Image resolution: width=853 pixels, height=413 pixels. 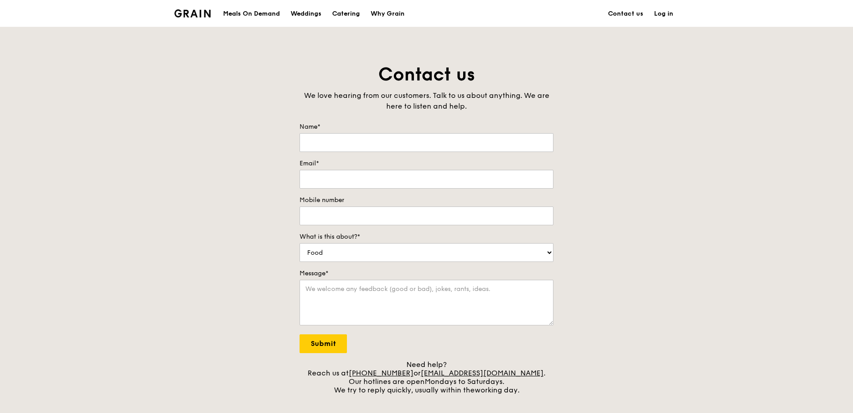 What do you see at coordinates (306, 14) in the screenshot?
I see `div: Weddings` at bounding box center [306, 14].